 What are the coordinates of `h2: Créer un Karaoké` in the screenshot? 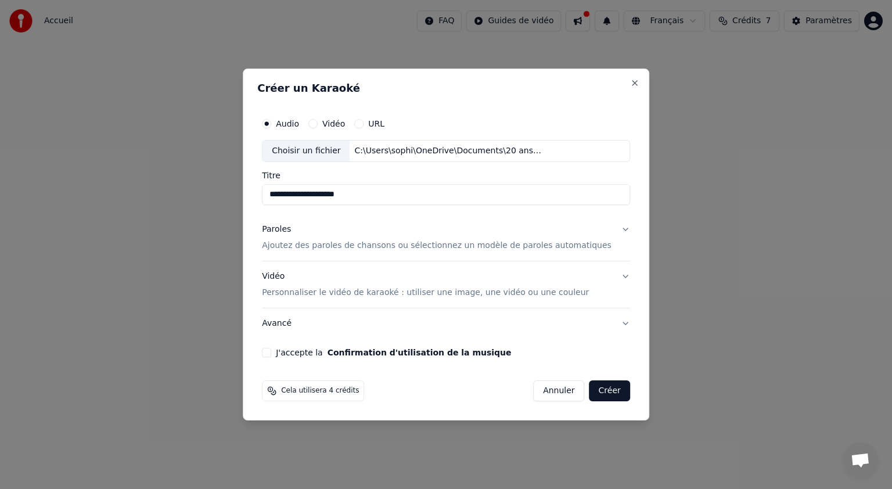 It's located at (446, 88).